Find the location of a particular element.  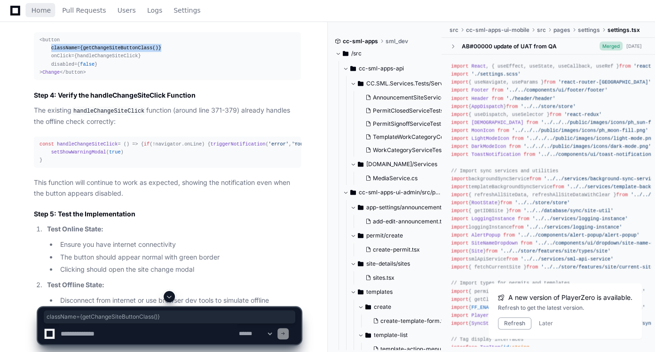

button: TemplateWorkCategoryControlServiceTests.cs is located at coordinates (407, 137).